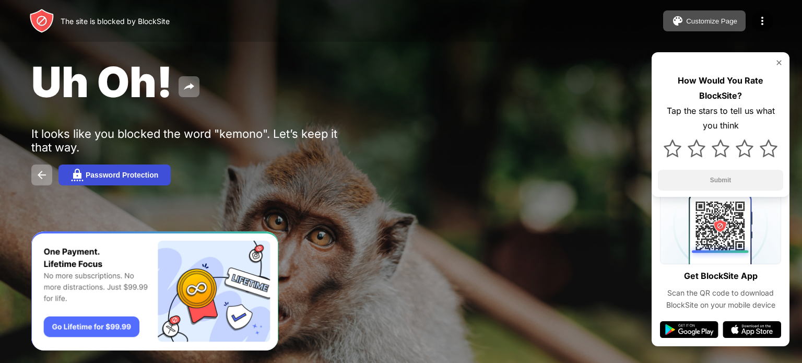 Image resolution: width=802 pixels, height=363 pixels. What do you see at coordinates (189, 87) in the screenshot?
I see `img: share.svg` at bounding box center [189, 87].